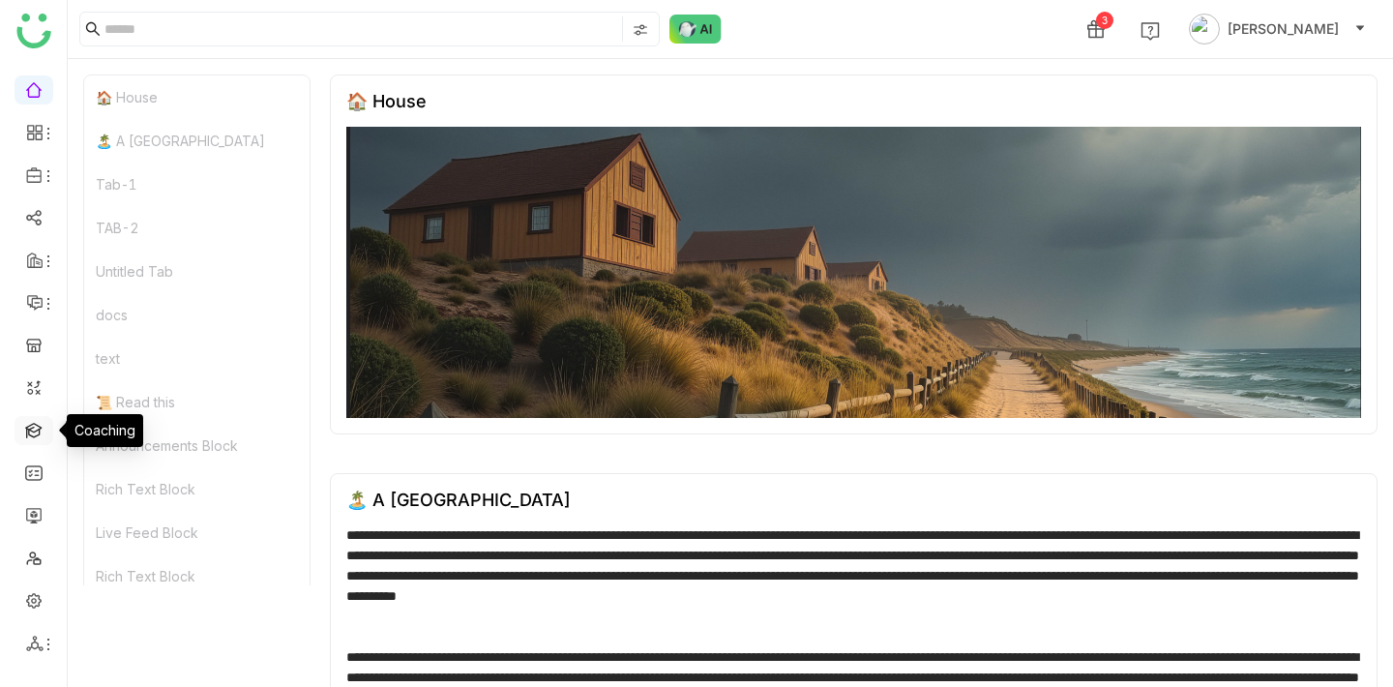 The width and height of the screenshot is (1393, 687). Describe the element at coordinates (196, 271) in the screenshot. I see `div: Untitled Tab` at that location.